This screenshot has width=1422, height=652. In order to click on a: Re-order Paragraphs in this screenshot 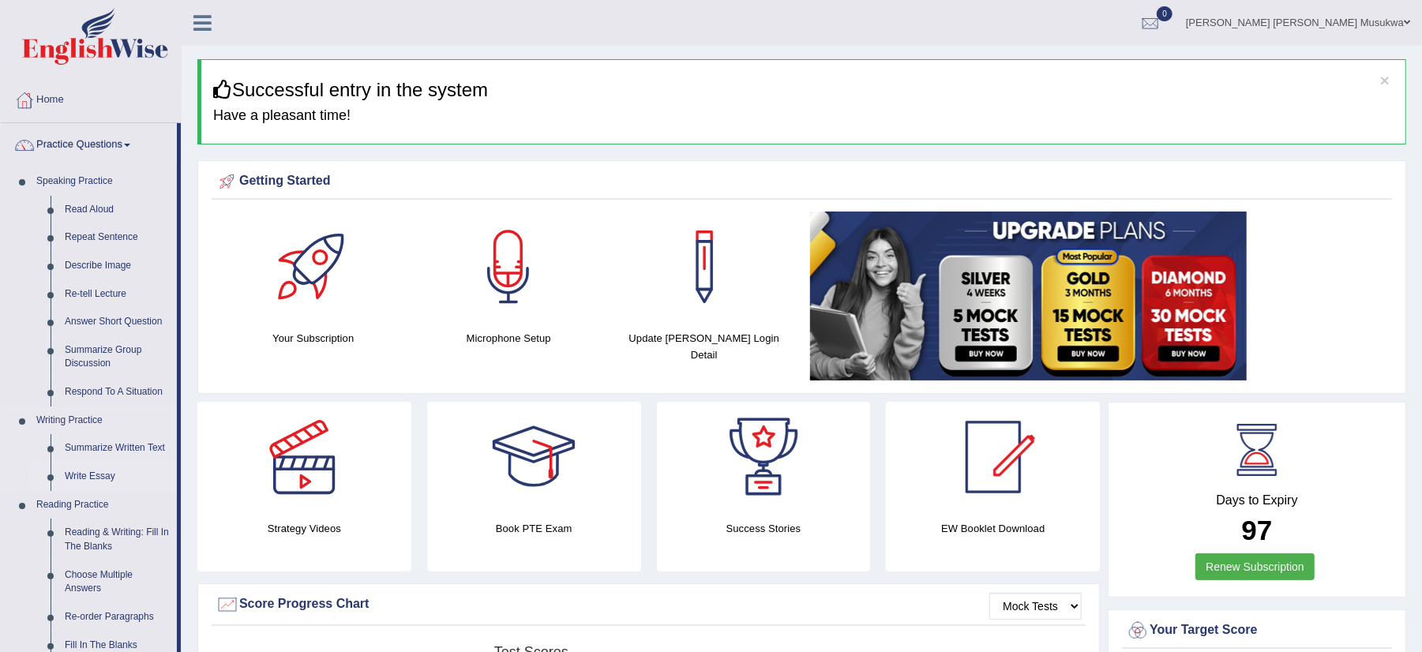, I will do `click(117, 618)`.